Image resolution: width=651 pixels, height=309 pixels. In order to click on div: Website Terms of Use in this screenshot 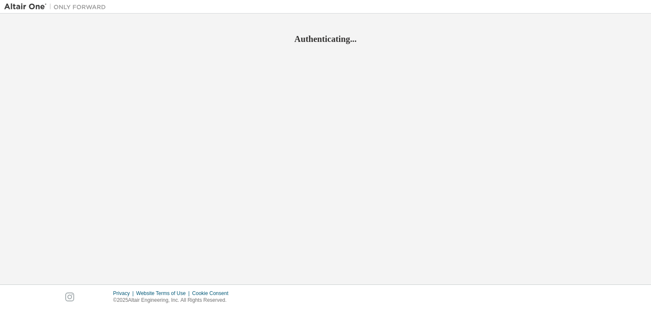, I will do `click(164, 294)`.